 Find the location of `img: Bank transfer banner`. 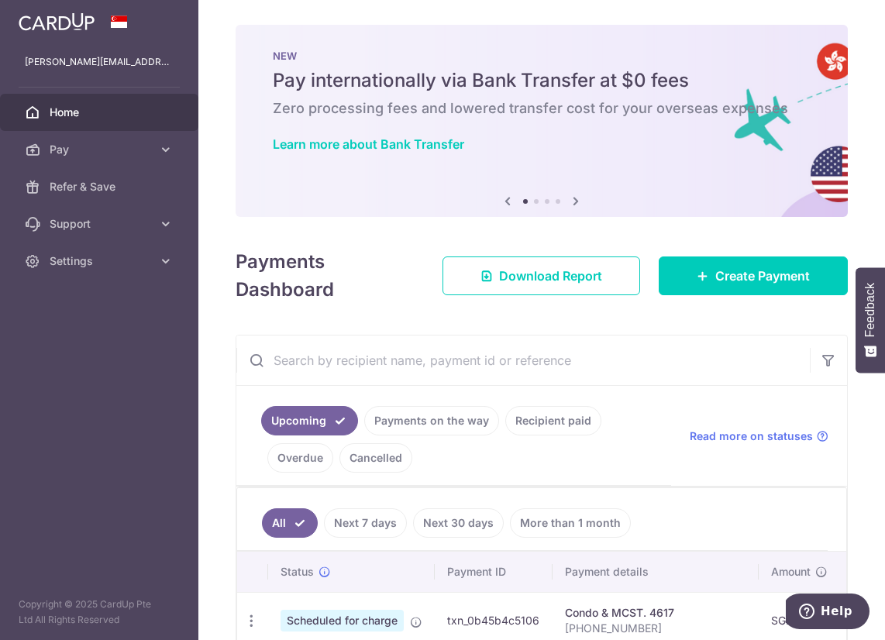

img: Bank transfer banner is located at coordinates (542, 121).